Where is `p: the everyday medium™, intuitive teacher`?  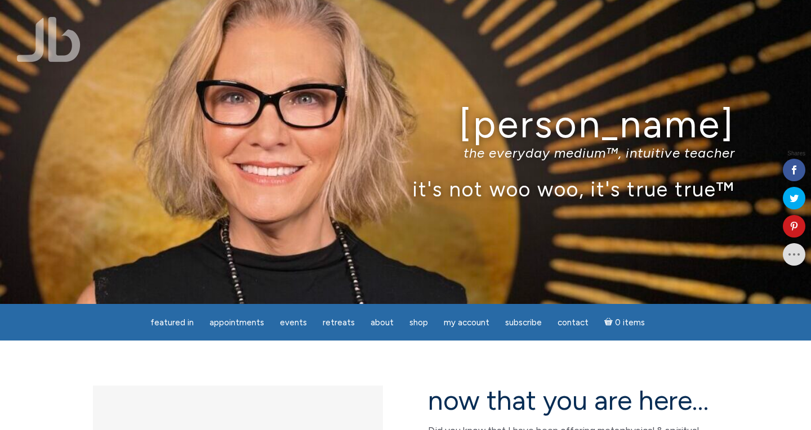 p: the everyday medium™, intuitive teacher is located at coordinates (406, 153).